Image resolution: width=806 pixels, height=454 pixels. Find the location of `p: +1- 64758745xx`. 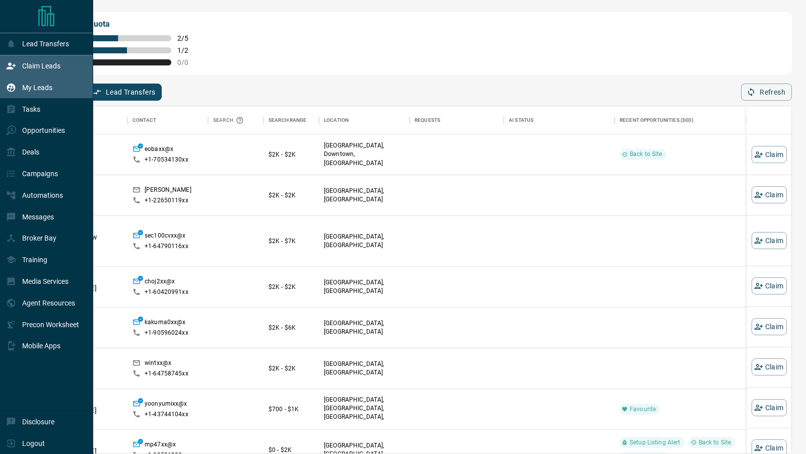

p: +1- 64758745xx is located at coordinates (166, 374).